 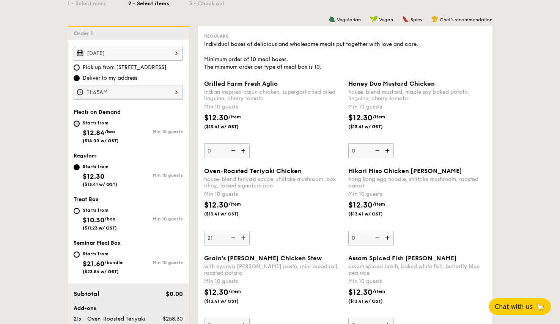 I want to click on input: Starts from$12.84/box($14.00 w/ GST)Min 10 guests, so click(x=77, y=124).